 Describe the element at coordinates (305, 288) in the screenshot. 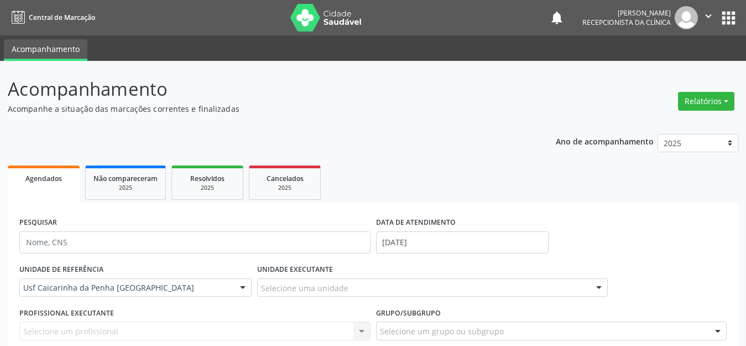

I see `span: Selecione uma unidade` at that location.